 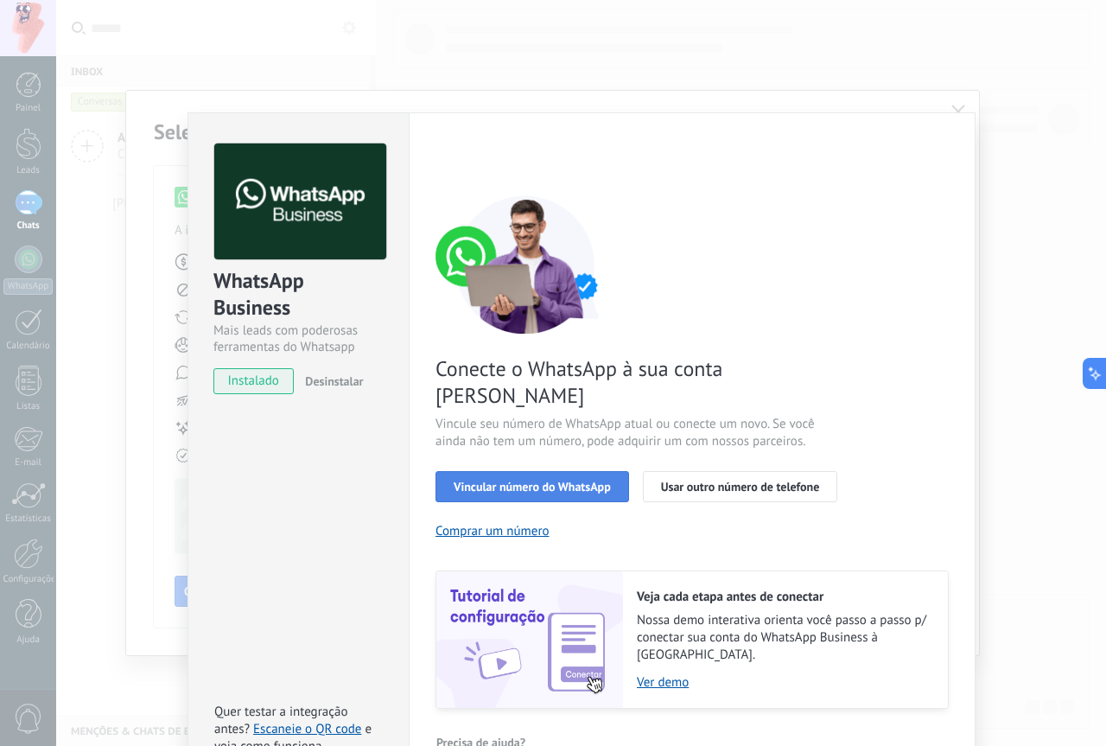 I want to click on span: Usar outro número de telefone, so click(x=741, y=487).